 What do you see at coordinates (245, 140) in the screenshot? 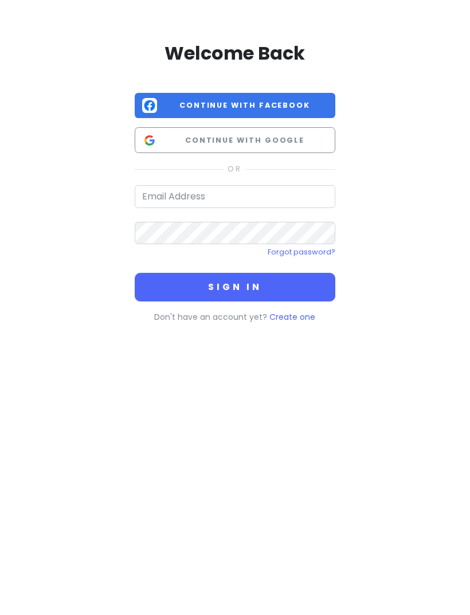
I see `span: Continue with Google` at bounding box center [245, 140].